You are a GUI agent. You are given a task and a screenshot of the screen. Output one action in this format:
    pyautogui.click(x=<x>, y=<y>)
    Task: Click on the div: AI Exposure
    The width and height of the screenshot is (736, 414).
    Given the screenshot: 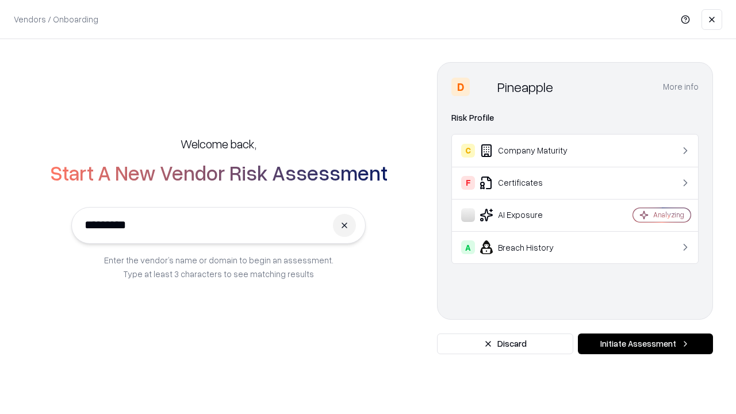 What is the action you would take?
    pyautogui.click(x=530, y=215)
    